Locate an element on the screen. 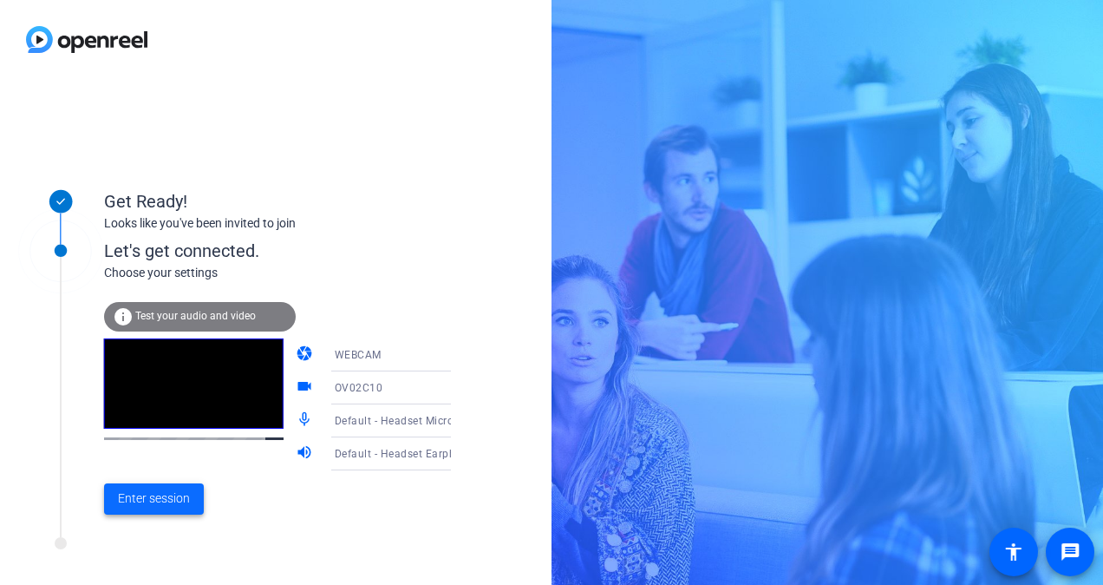 This screenshot has width=1103, height=585. mat-icon: volume_up is located at coordinates (306, 454).